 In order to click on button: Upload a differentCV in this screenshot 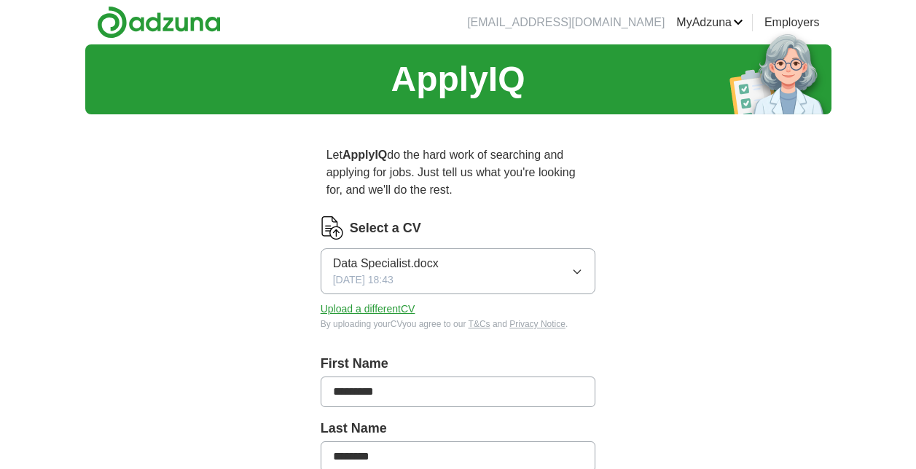, I will do `click(368, 309)`.